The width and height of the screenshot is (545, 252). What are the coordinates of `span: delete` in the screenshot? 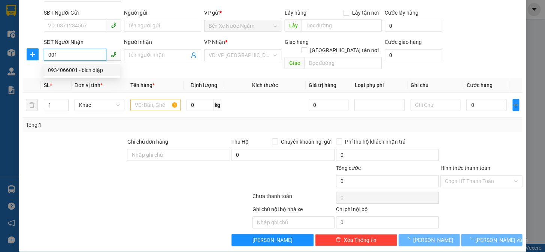 It's located at (338, 240).